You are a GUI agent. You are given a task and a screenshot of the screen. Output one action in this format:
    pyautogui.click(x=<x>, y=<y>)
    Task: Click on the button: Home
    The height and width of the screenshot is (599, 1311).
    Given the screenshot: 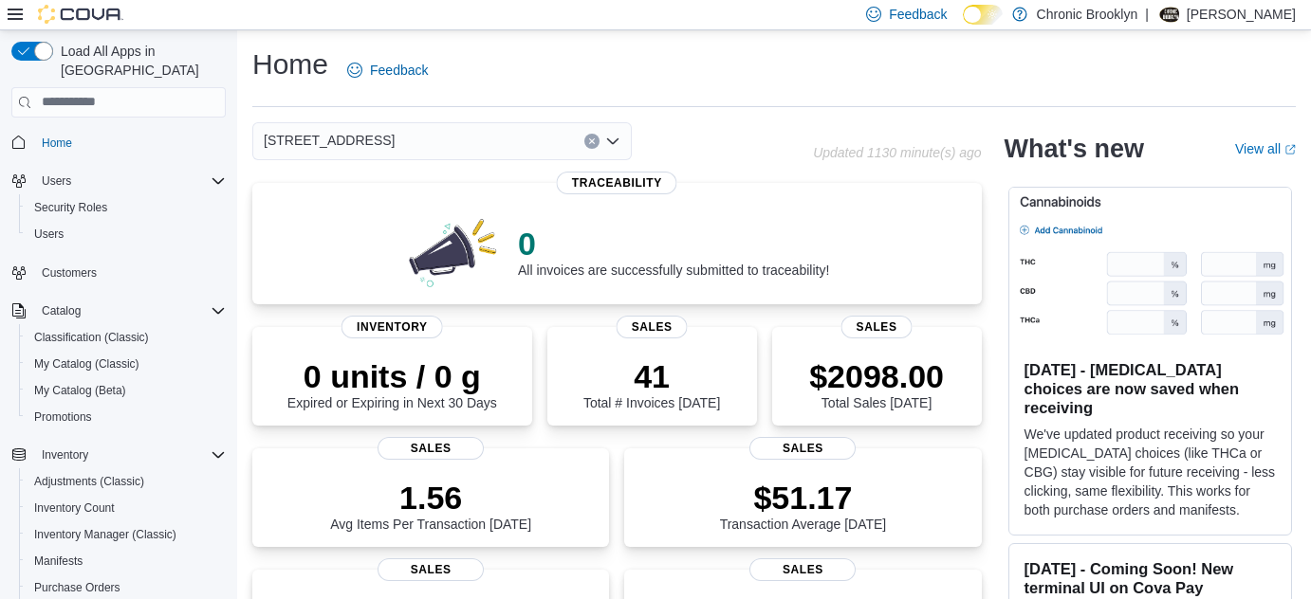 What is the action you would take?
    pyautogui.click(x=119, y=142)
    